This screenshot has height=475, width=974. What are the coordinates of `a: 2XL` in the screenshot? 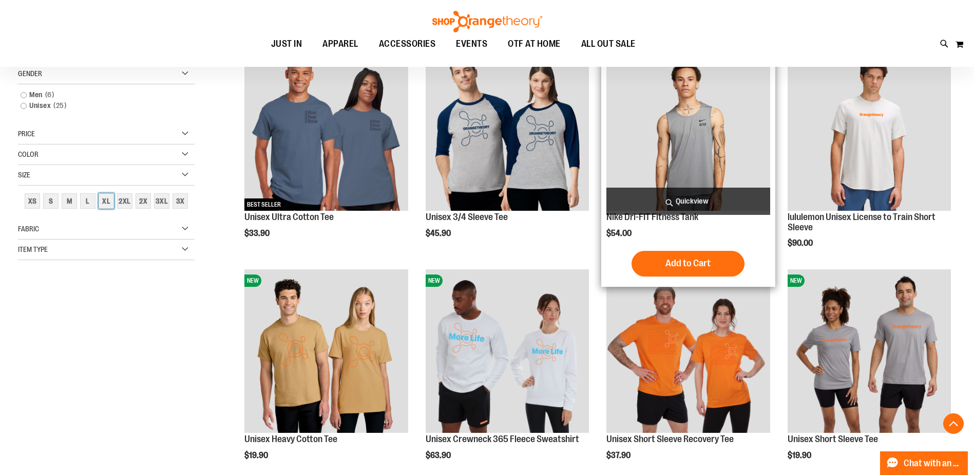 It's located at (125, 201).